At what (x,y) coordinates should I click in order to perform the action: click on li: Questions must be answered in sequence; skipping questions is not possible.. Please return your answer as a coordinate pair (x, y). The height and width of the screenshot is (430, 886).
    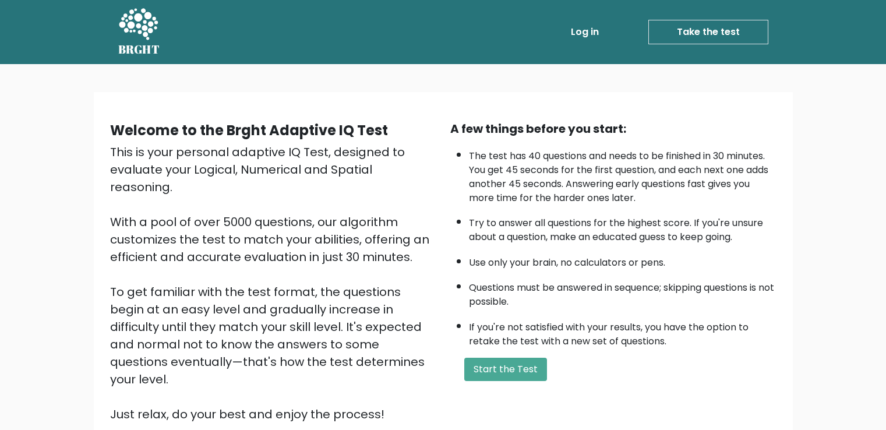
    Looking at the image, I should click on (623, 292).